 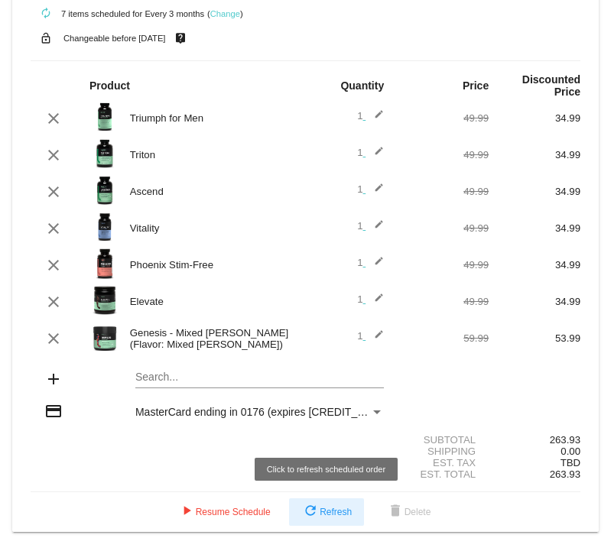 I want to click on button: Refresh, so click(x=327, y=512).